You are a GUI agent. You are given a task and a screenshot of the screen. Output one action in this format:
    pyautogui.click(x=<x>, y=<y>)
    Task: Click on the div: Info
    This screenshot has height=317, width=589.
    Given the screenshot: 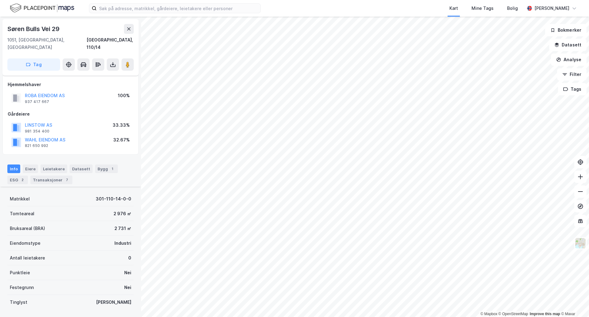 What is the action you would take?
    pyautogui.click(x=14, y=169)
    